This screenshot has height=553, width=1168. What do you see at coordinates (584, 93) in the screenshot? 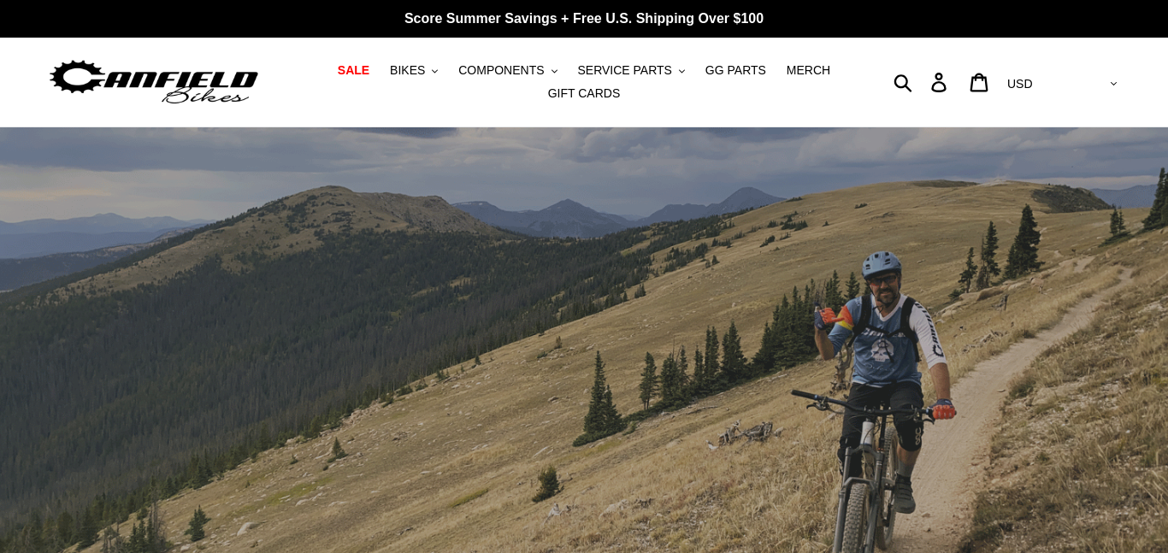
I see `a: GIFT CARDS` at bounding box center [584, 93].